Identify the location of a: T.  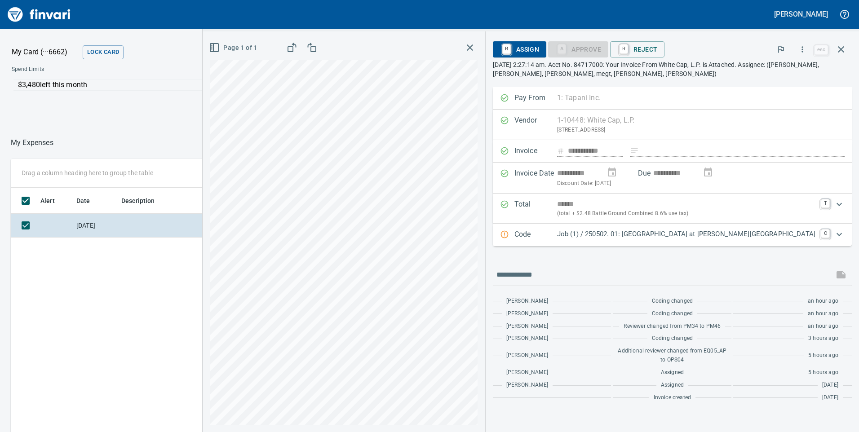
(825, 204).